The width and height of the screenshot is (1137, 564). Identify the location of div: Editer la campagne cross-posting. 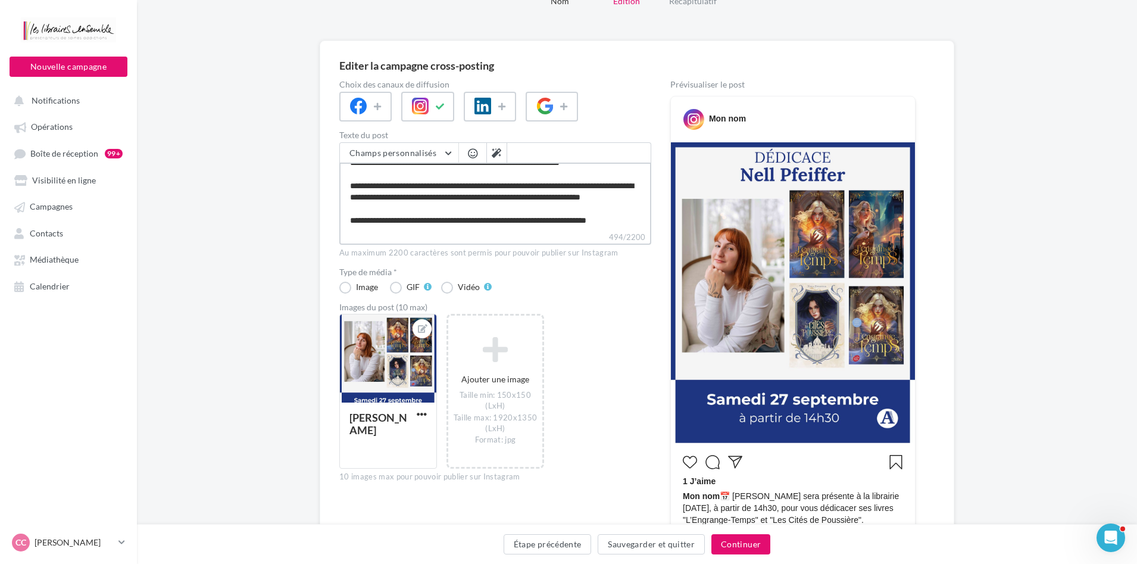
(417, 66).